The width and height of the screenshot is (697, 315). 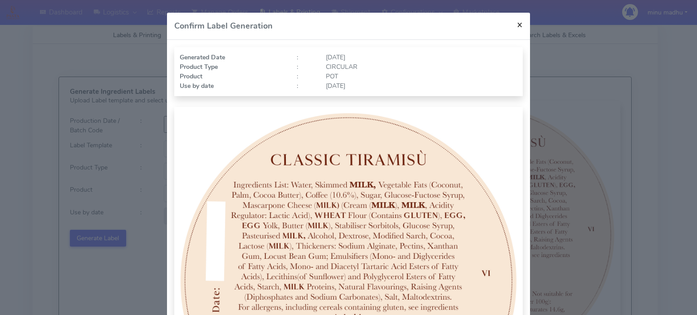 I want to click on strong: Product, so click(x=191, y=76).